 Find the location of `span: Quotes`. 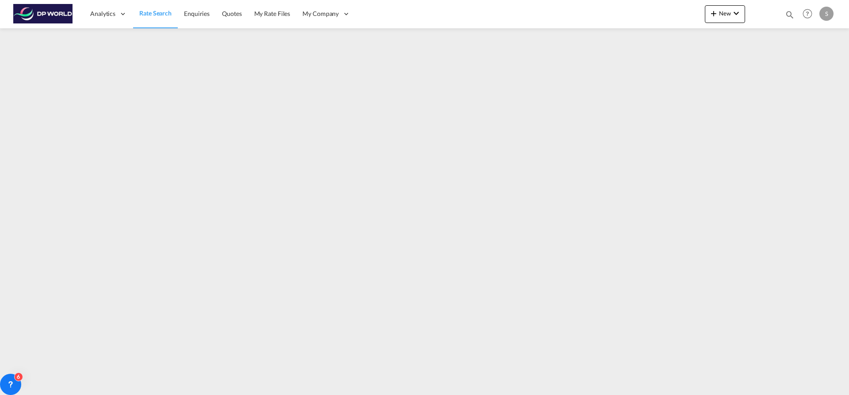

span: Quotes is located at coordinates (232, 13).